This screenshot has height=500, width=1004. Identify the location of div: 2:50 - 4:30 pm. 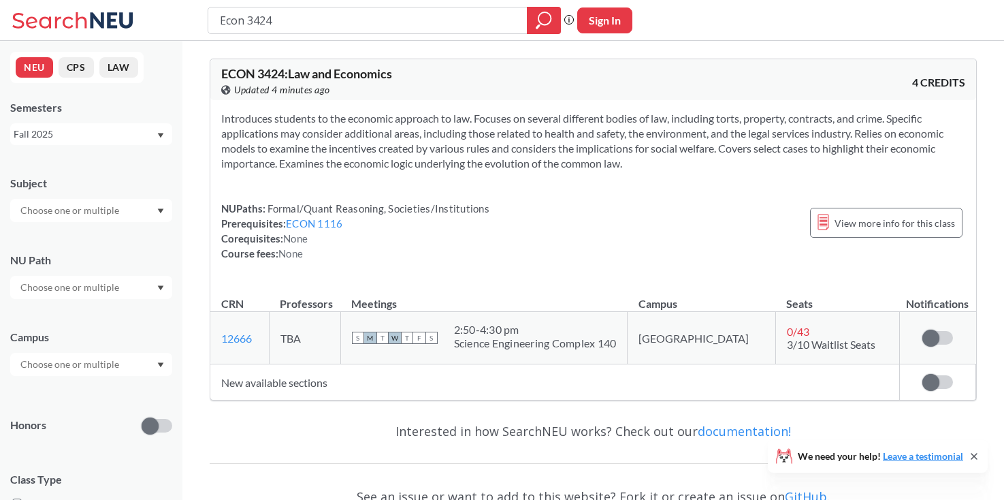
(535, 329).